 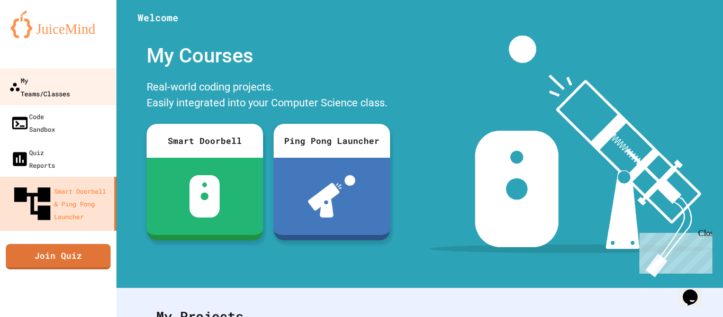 What do you see at coordinates (571, 156) in the screenshot?
I see `img: banner-image-my-projects.png` at bounding box center [571, 156].